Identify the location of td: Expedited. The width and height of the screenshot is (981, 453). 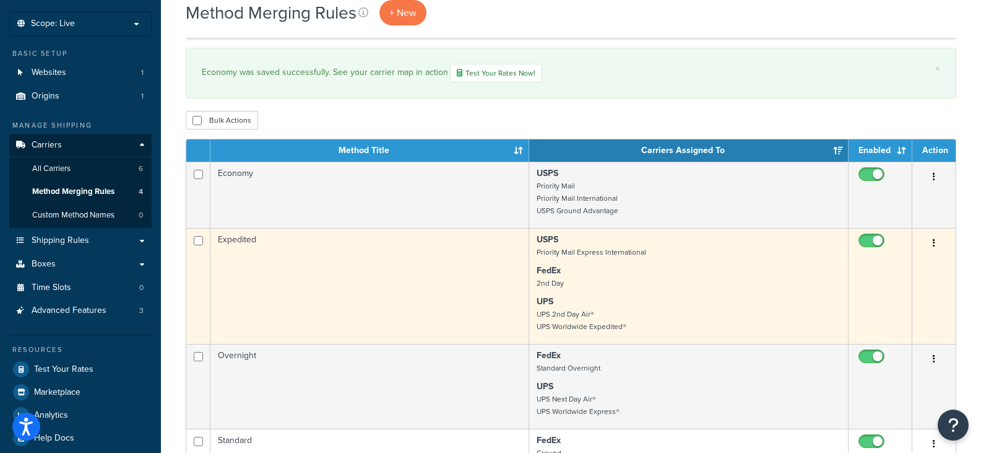
(370, 285).